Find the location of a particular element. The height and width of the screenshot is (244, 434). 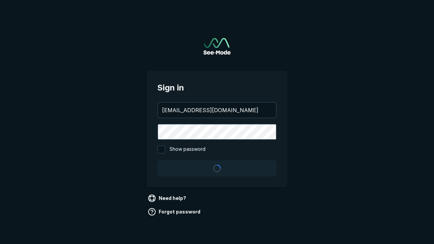

a: Need help? is located at coordinates (168, 198).